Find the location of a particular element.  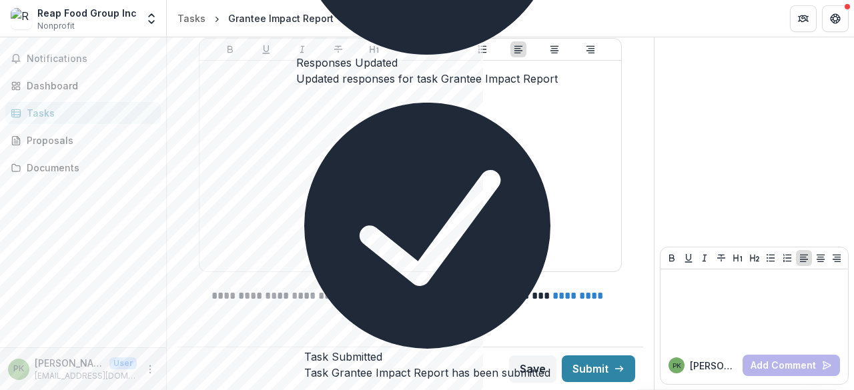

button: Add Comment is located at coordinates (791, 366).